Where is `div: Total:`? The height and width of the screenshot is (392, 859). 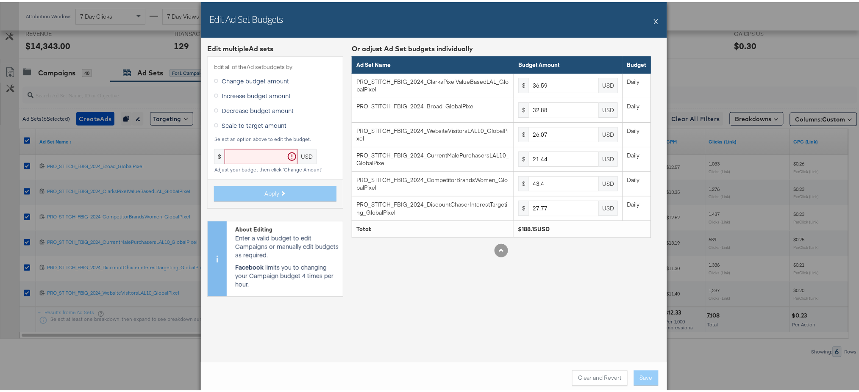 div: Total: is located at coordinates (432, 227).